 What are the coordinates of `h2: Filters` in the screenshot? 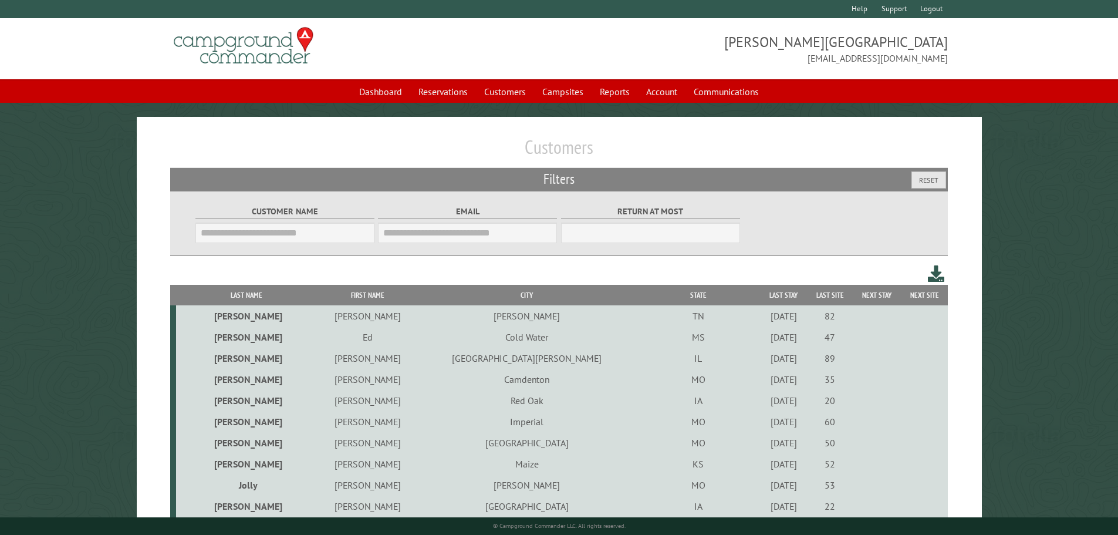 It's located at (559, 179).